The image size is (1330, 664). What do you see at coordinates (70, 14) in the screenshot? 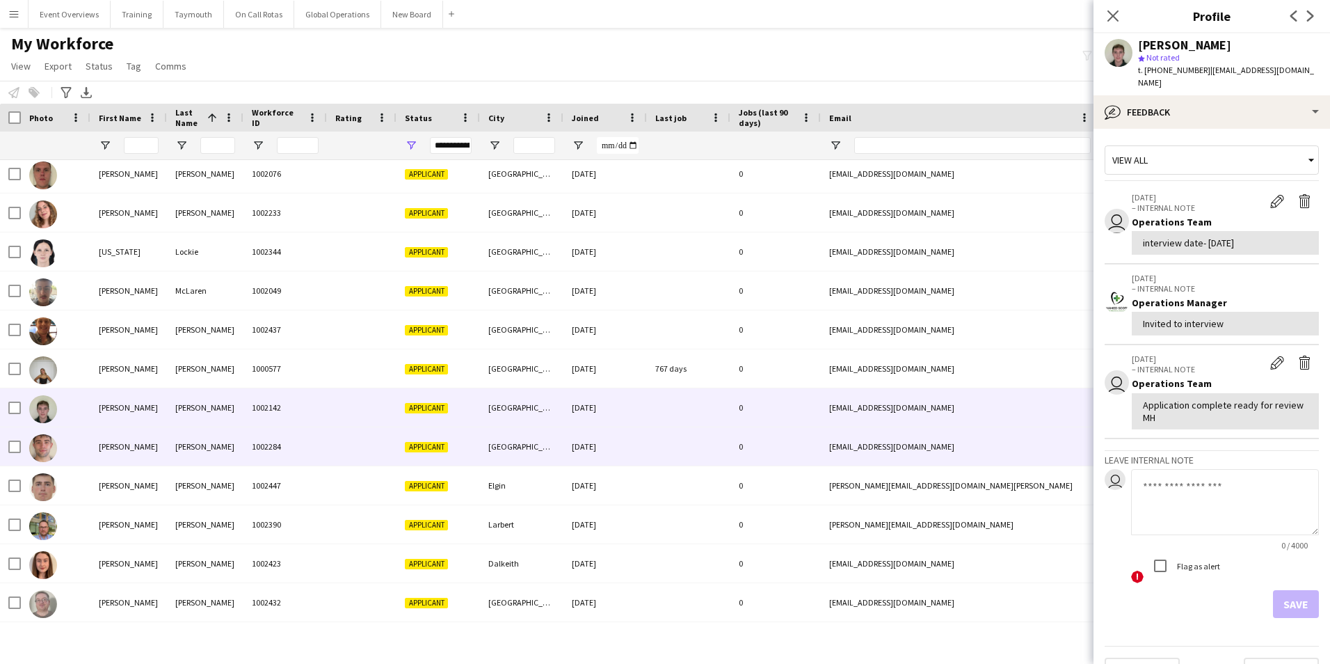
I see `button: Event Overviews` at bounding box center [70, 14].